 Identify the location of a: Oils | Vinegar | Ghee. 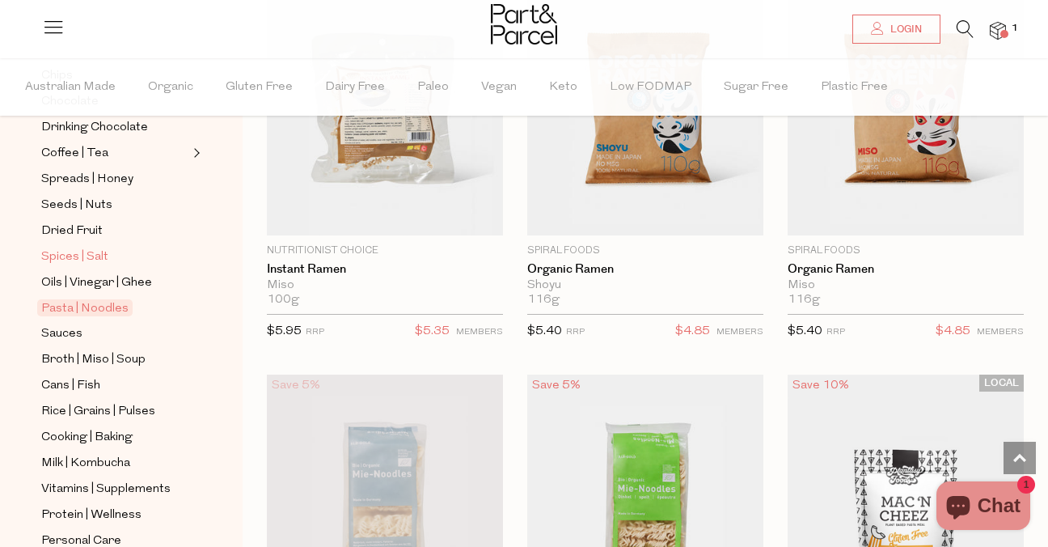
(115, 282).